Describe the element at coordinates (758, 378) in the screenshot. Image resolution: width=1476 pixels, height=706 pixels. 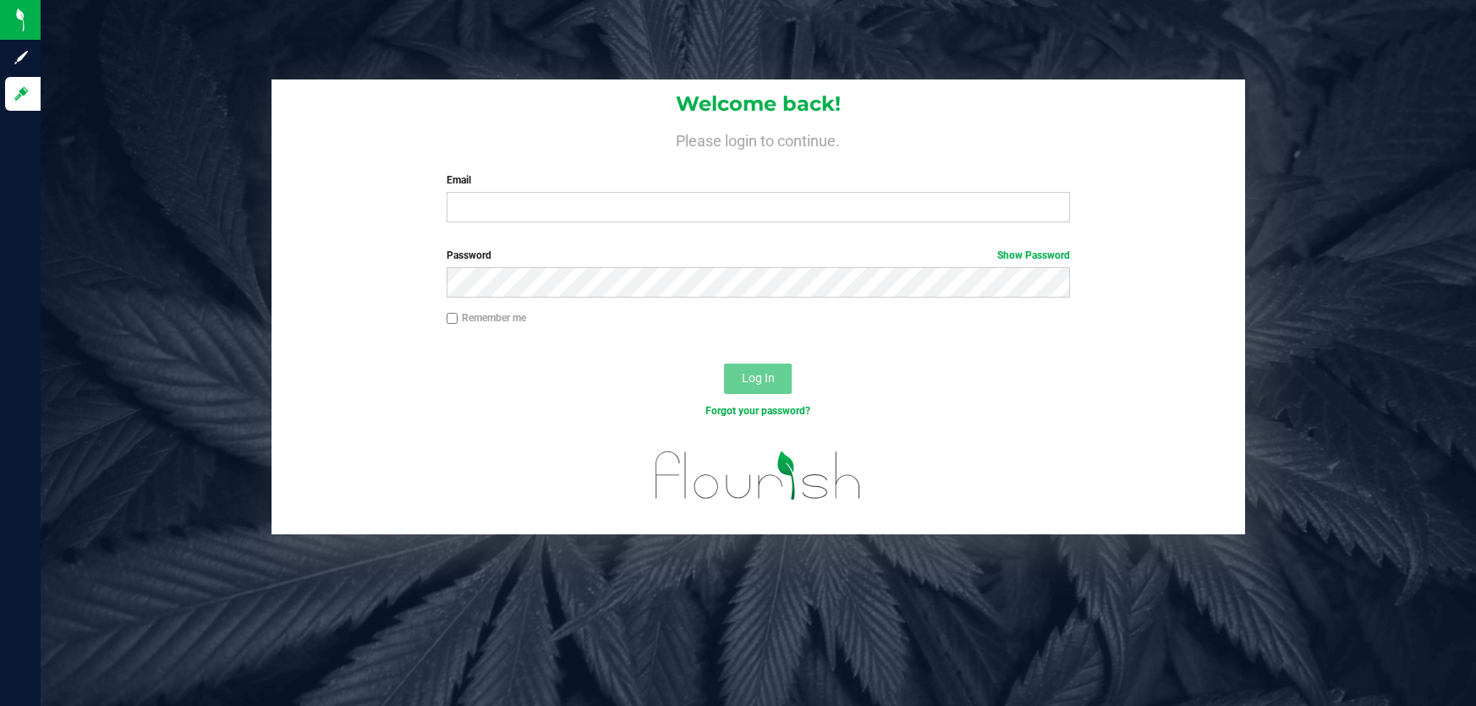
I see `span: Log In` at that location.